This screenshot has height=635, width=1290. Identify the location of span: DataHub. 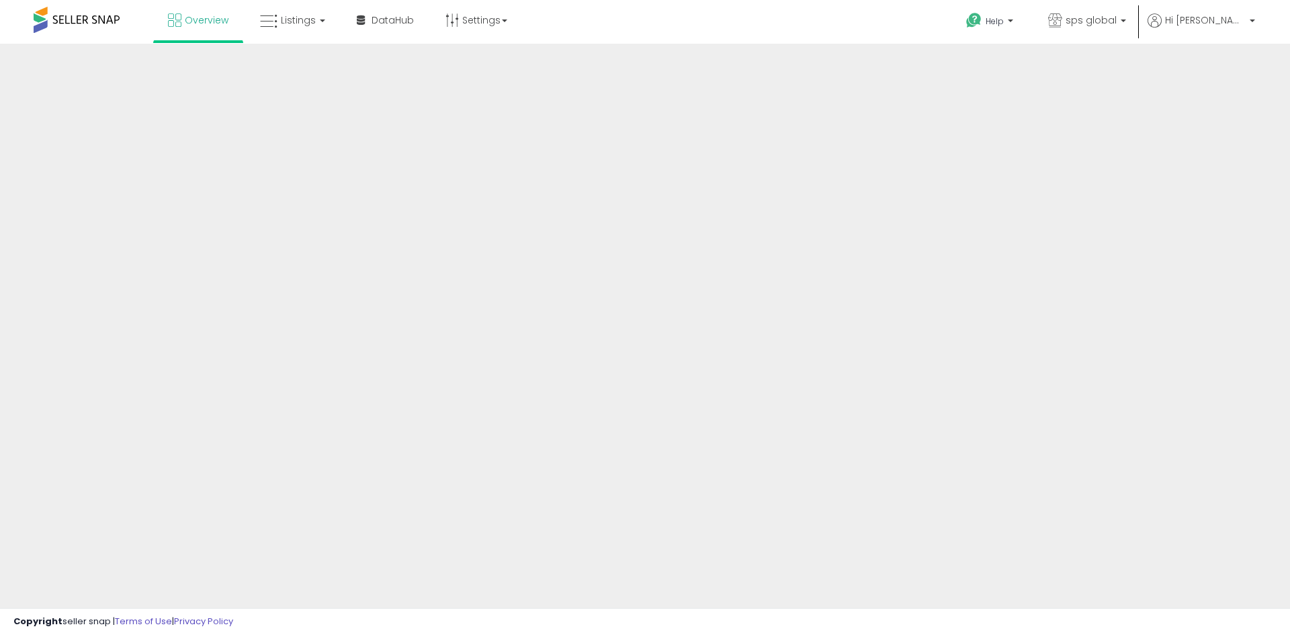
(392, 20).